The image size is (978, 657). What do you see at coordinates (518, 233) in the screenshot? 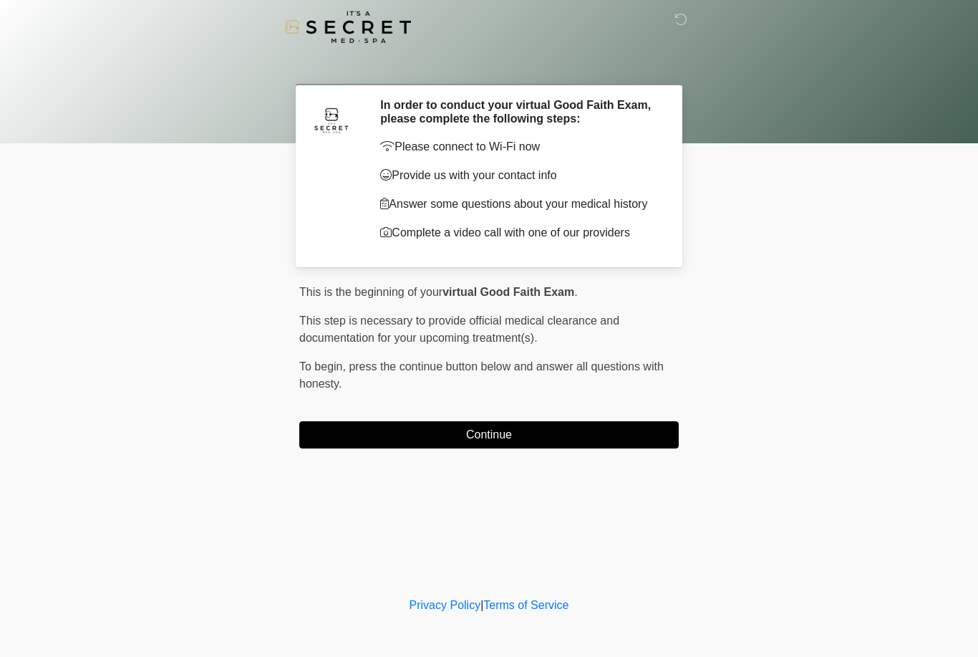
I see `p: Complete a video call with one of our providers` at bounding box center [518, 233].